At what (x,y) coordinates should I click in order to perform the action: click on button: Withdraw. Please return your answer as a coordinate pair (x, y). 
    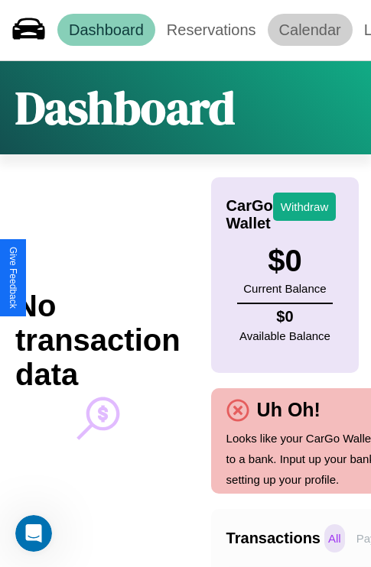
    Looking at the image, I should click on (304, 206).